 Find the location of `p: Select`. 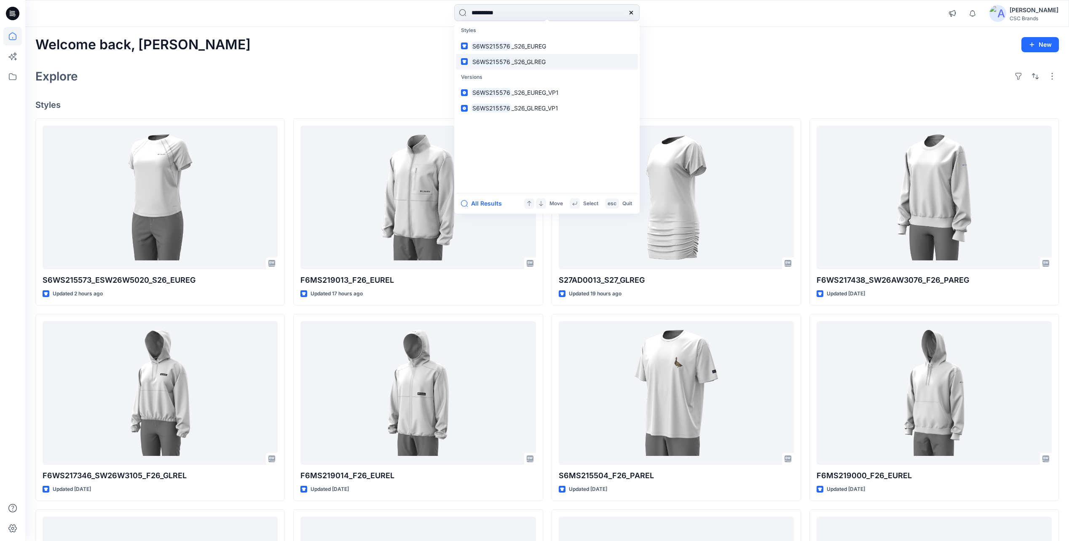

p: Select is located at coordinates (591, 203).